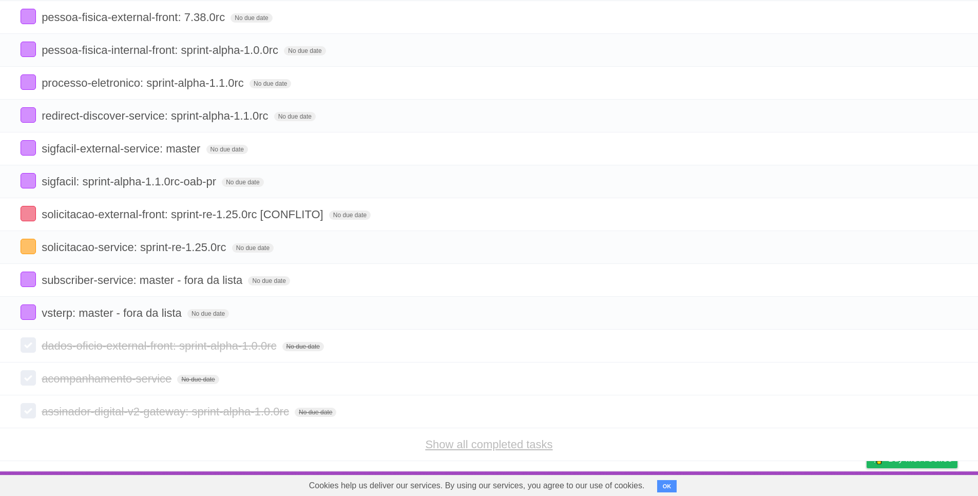 Image resolution: width=978 pixels, height=496 pixels. I want to click on a: Show all completed tasks, so click(489, 444).